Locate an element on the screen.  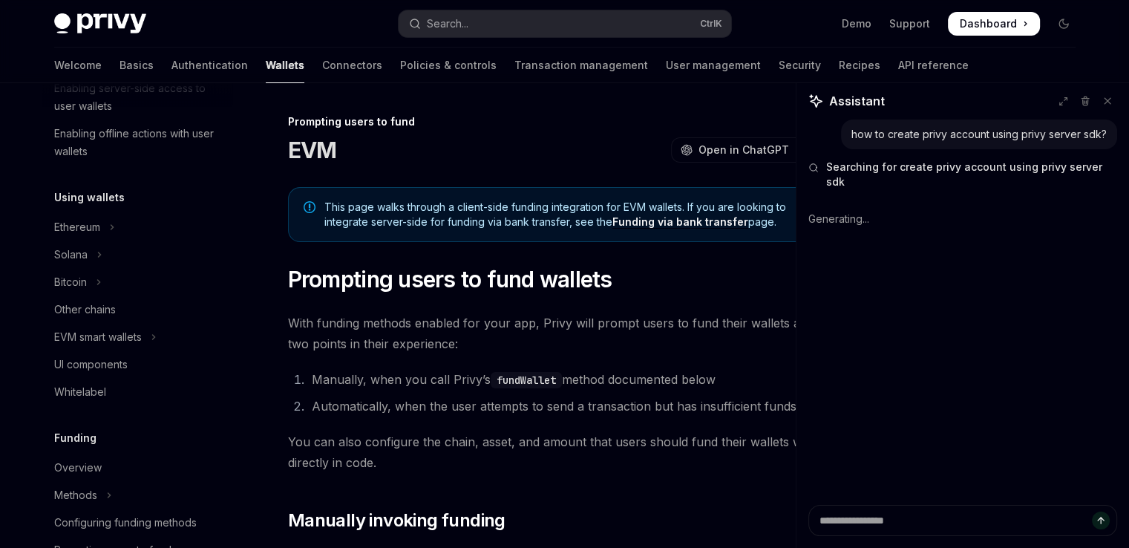
a: Configuring funding methods is located at coordinates (137, 523).